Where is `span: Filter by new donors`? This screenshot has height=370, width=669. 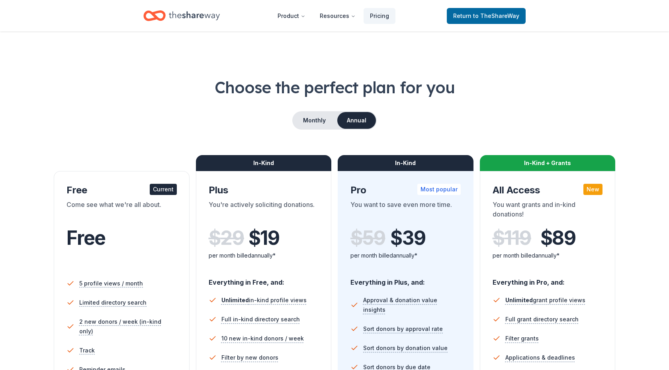 span: Filter by new donors is located at coordinates (250, 357).